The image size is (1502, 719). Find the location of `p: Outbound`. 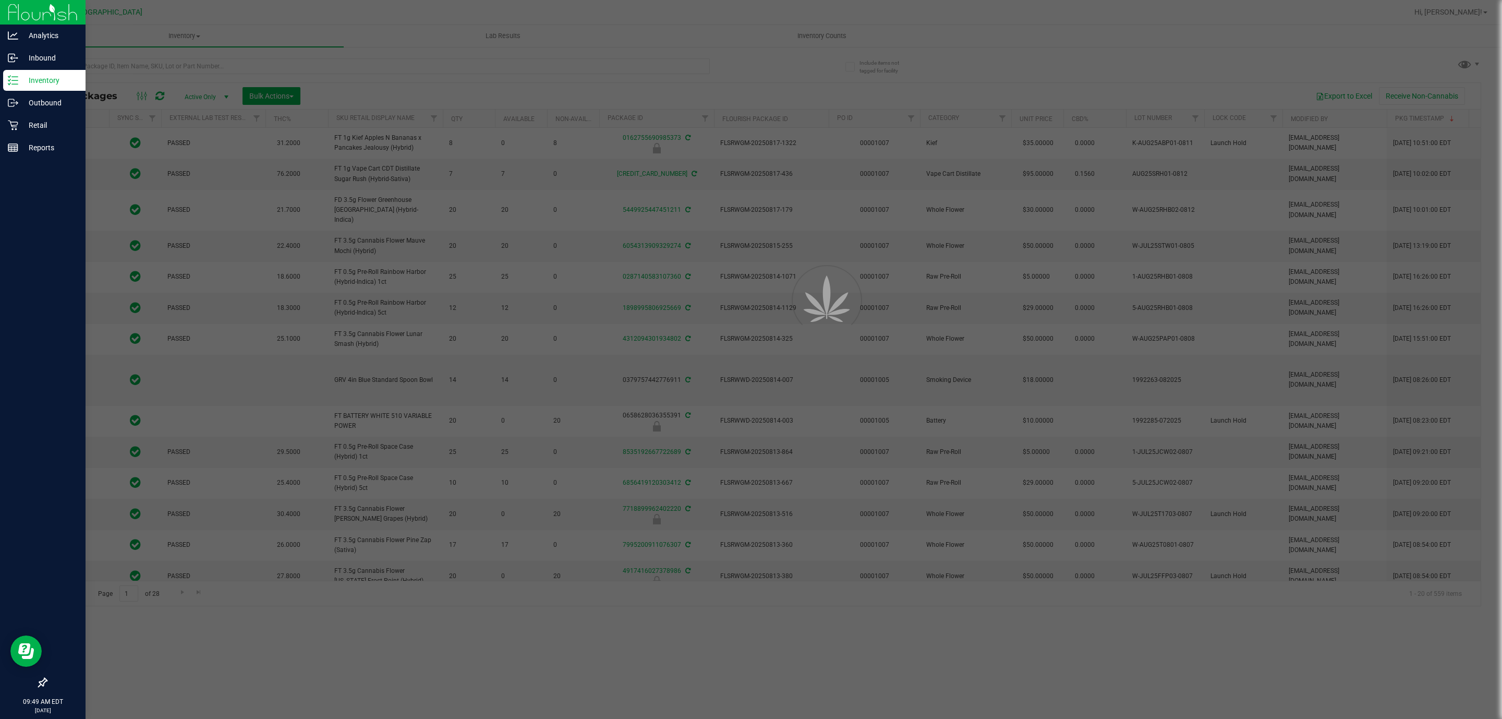

p: Outbound is located at coordinates (50, 103).